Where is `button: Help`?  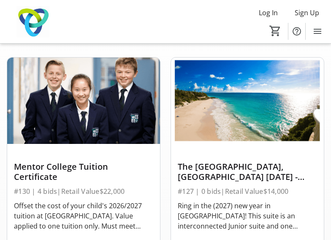 button: Help is located at coordinates (297, 31).